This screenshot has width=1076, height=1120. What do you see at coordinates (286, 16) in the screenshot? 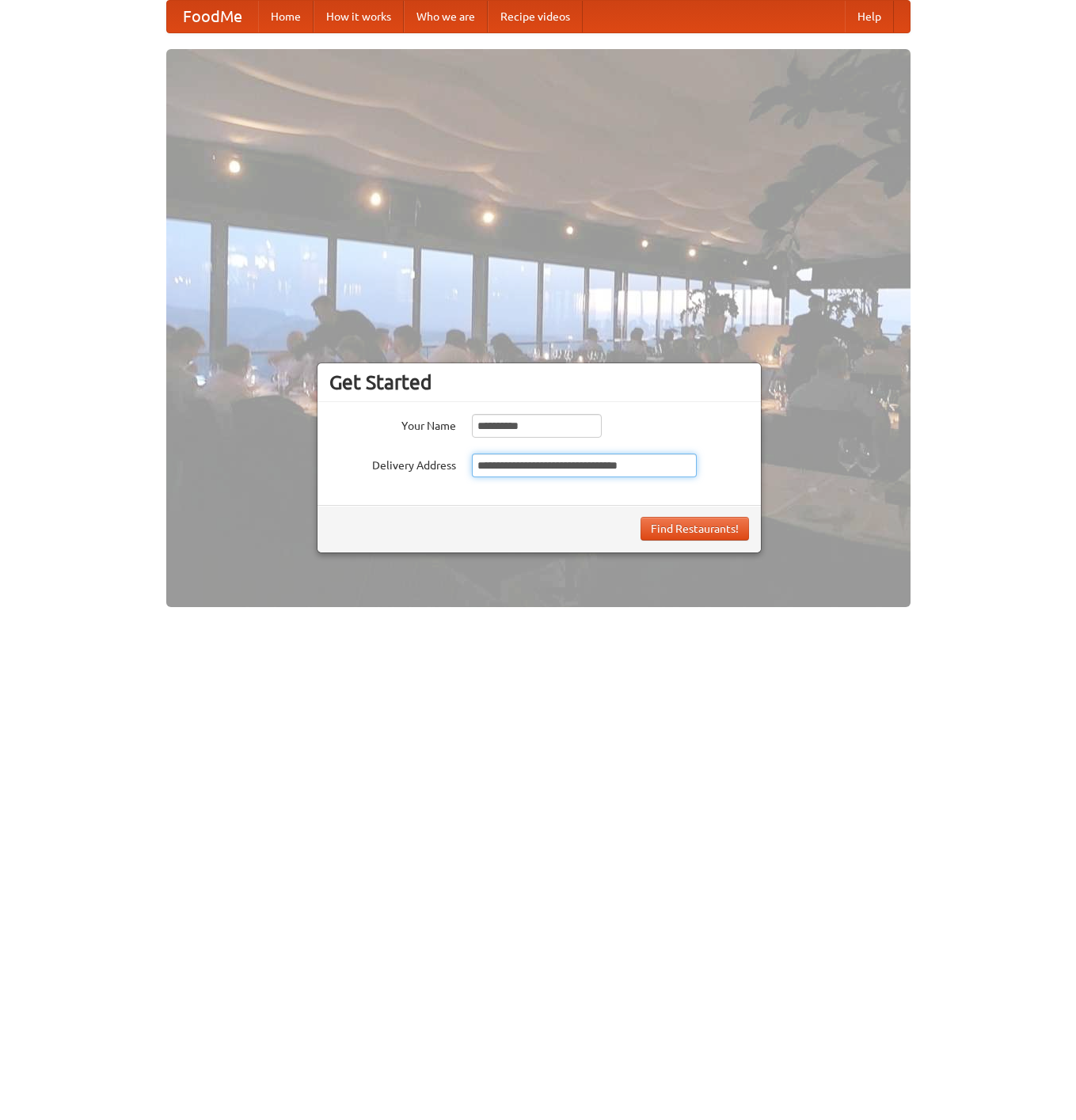
I see `a: Home` at bounding box center [286, 16].